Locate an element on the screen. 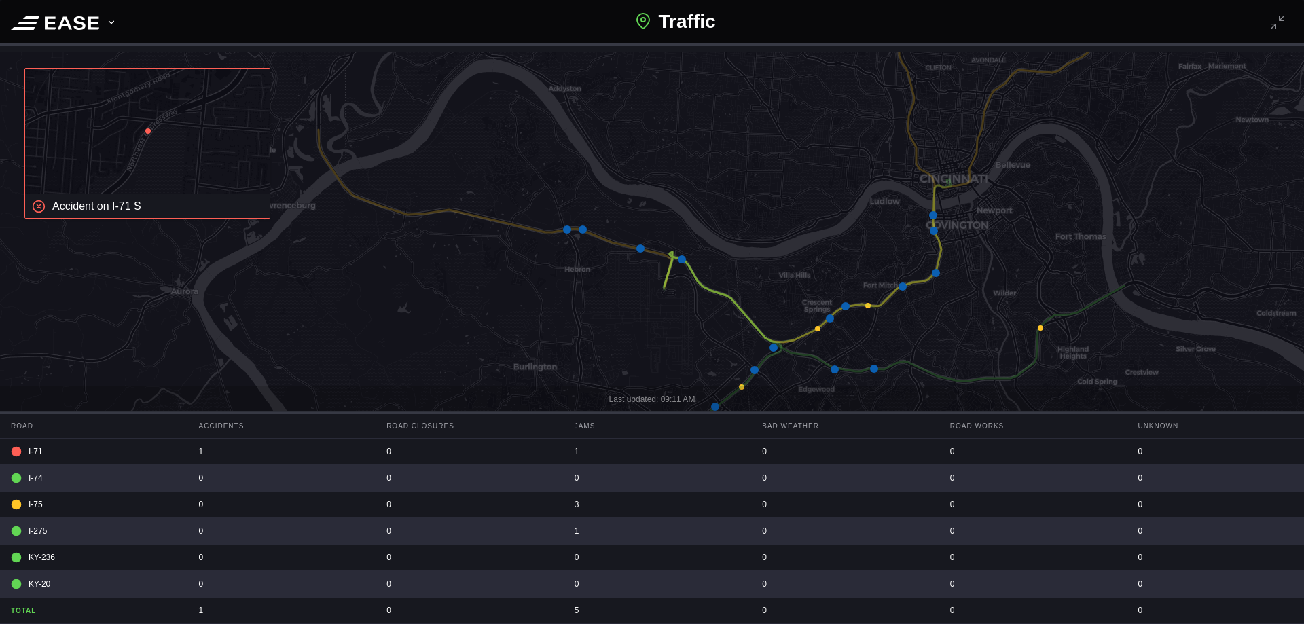  b: Total is located at coordinates (88, 611).